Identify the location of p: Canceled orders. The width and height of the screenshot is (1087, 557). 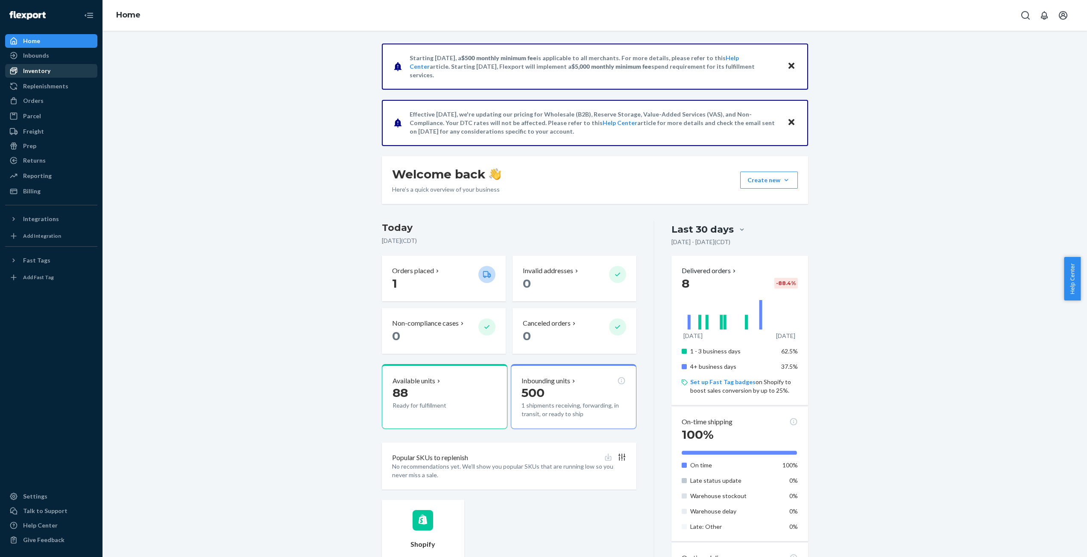
(547, 323).